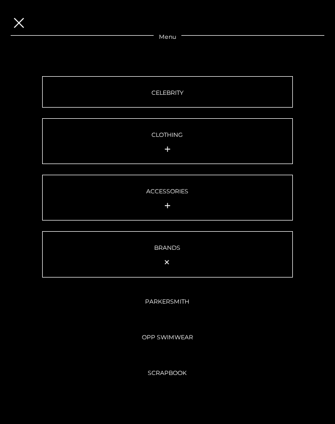  Describe the element at coordinates (167, 301) in the screenshot. I see `a: PARKERSMITH` at that location.